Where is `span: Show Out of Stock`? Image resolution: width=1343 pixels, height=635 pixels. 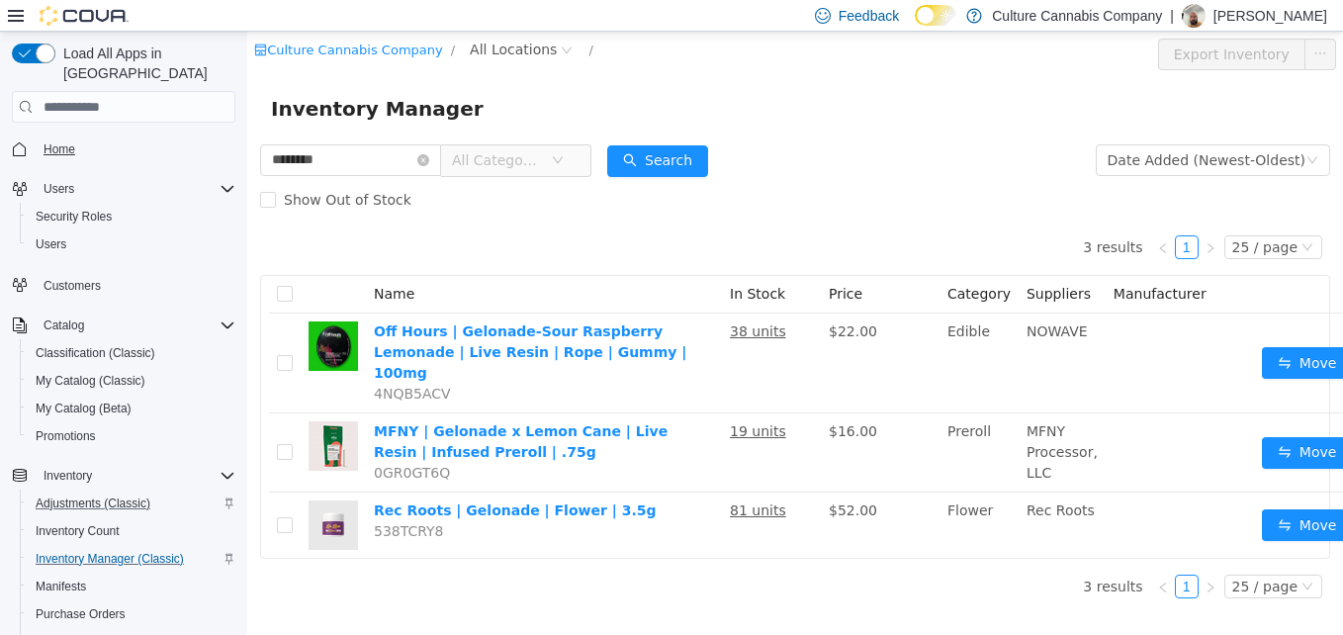 span: Show Out of Stock is located at coordinates (100, 168).